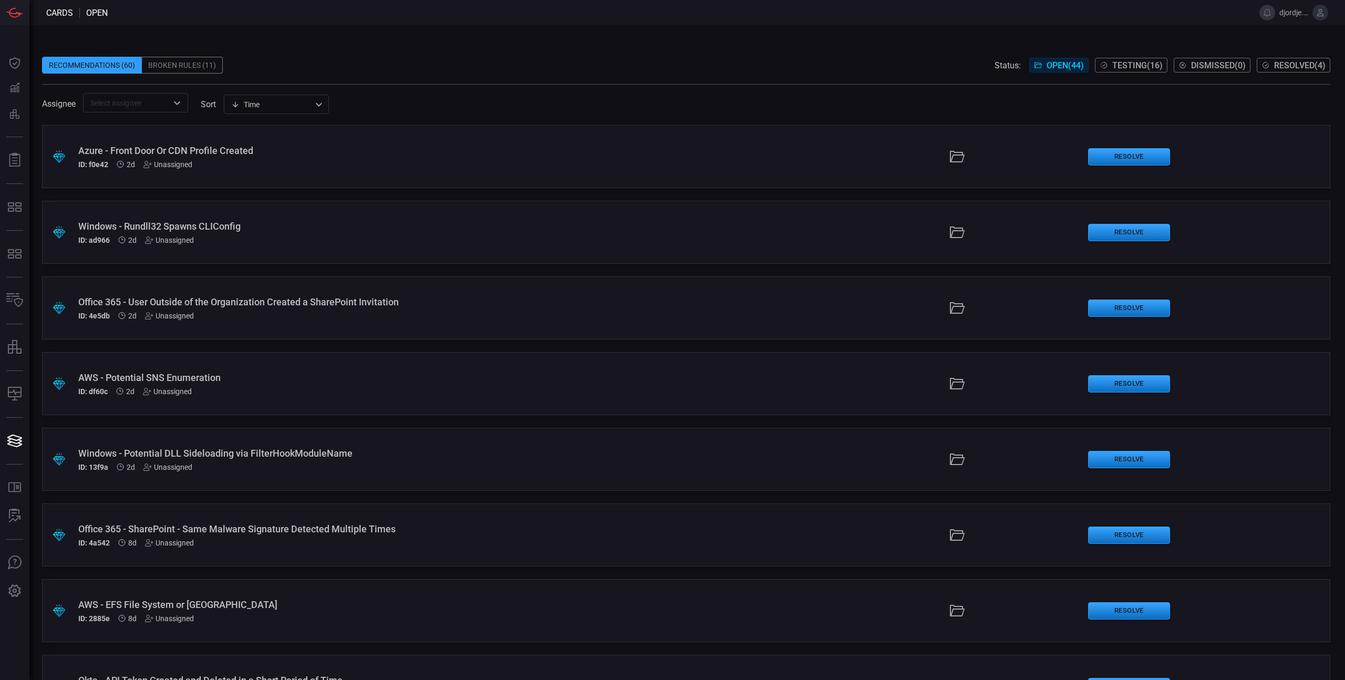 The image size is (1345, 680). Describe the element at coordinates (208, 104) in the screenshot. I see `label: sort` at that location.